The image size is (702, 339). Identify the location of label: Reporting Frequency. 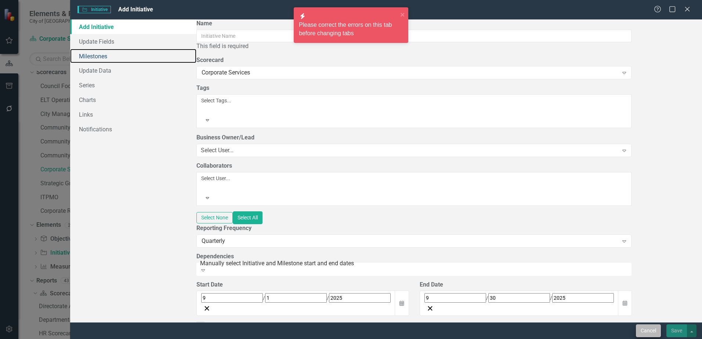
(414, 228).